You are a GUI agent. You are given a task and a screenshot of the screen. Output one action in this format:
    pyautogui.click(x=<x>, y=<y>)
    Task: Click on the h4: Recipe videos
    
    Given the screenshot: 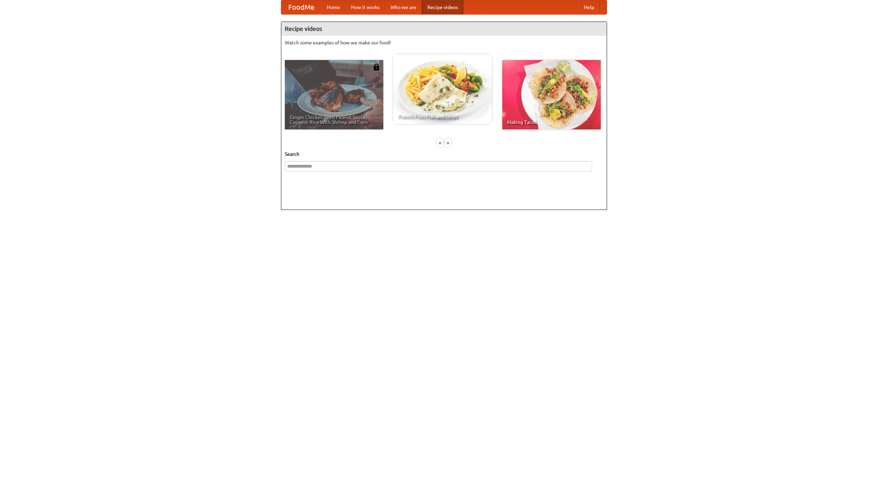 What is the action you would take?
    pyautogui.click(x=444, y=29)
    